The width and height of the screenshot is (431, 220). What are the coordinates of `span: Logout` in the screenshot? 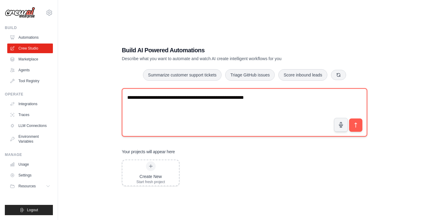 It's located at (32, 210).